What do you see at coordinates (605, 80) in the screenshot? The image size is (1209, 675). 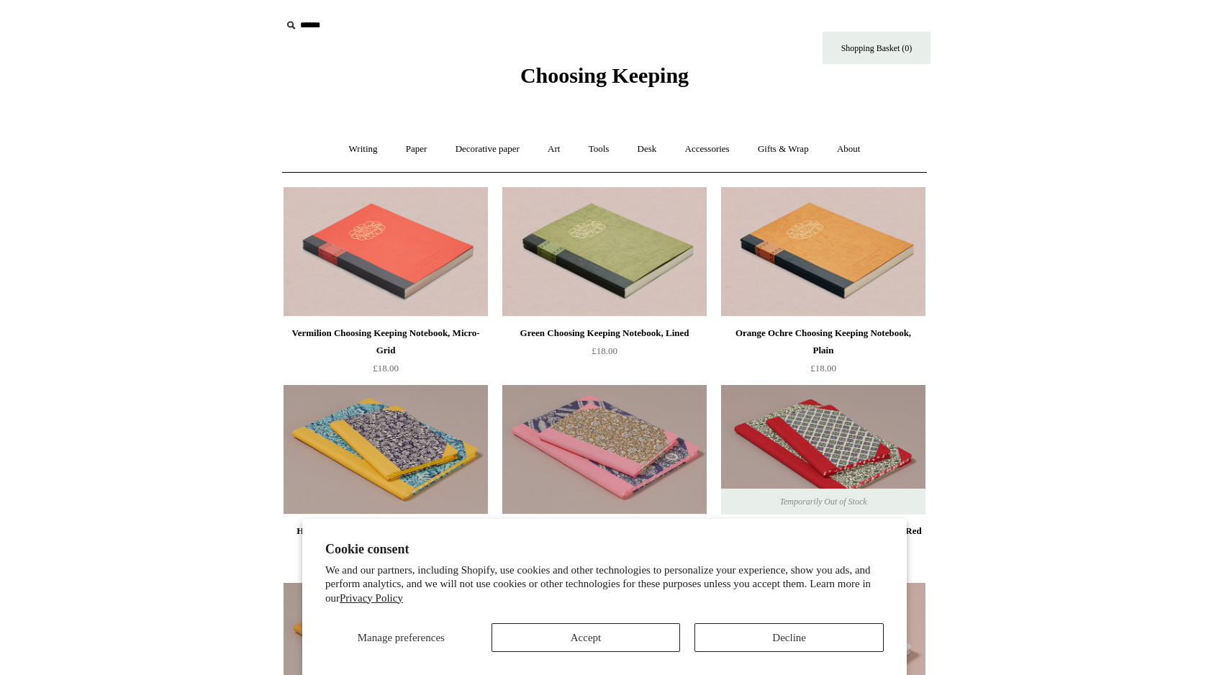 I see `a: Choosing Keeping` at bounding box center [605, 80].